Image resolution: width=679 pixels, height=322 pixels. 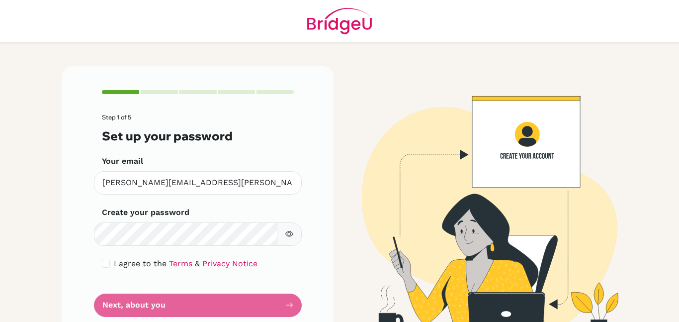 I want to click on h3: Set up your password, so click(x=198, y=136).